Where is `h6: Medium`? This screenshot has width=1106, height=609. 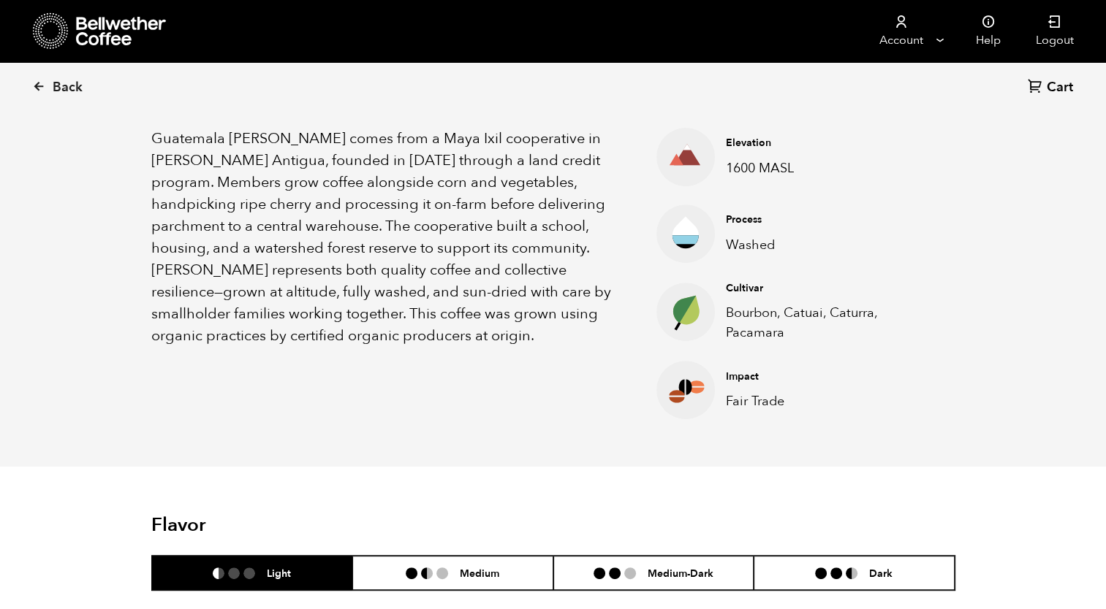
h6: Medium is located at coordinates (479, 573).